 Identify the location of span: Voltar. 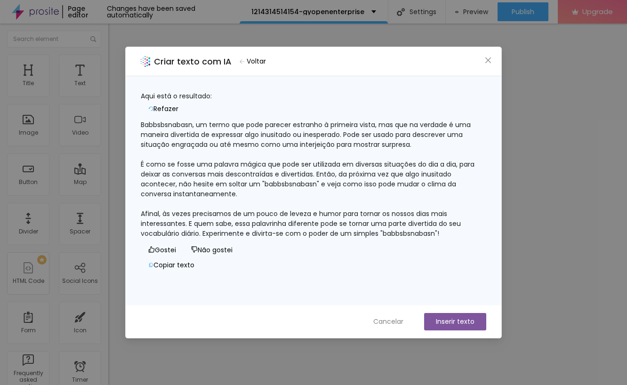
(256, 61).